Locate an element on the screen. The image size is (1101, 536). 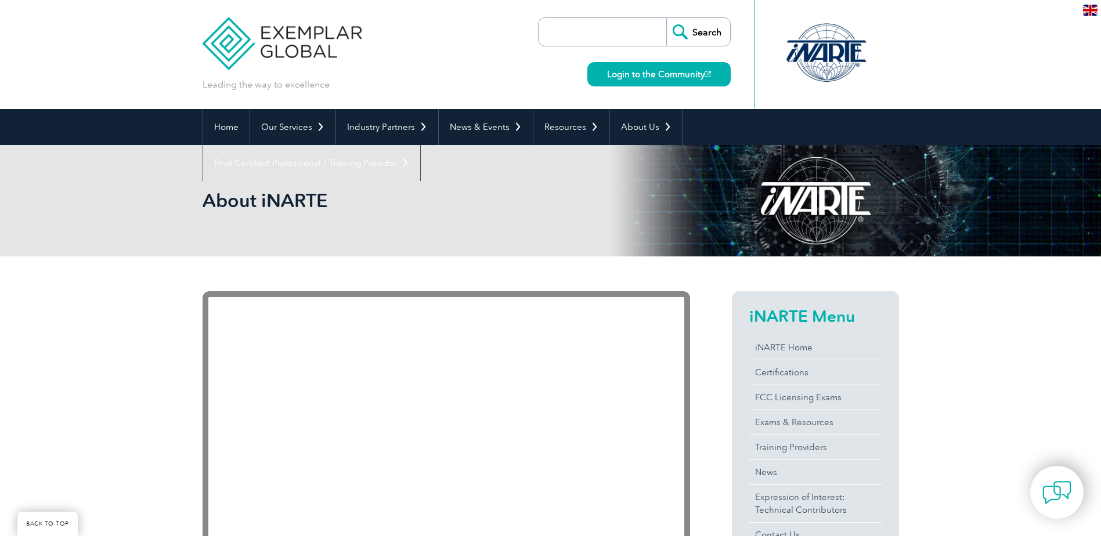
a: Exams & Resources is located at coordinates (816, 423).